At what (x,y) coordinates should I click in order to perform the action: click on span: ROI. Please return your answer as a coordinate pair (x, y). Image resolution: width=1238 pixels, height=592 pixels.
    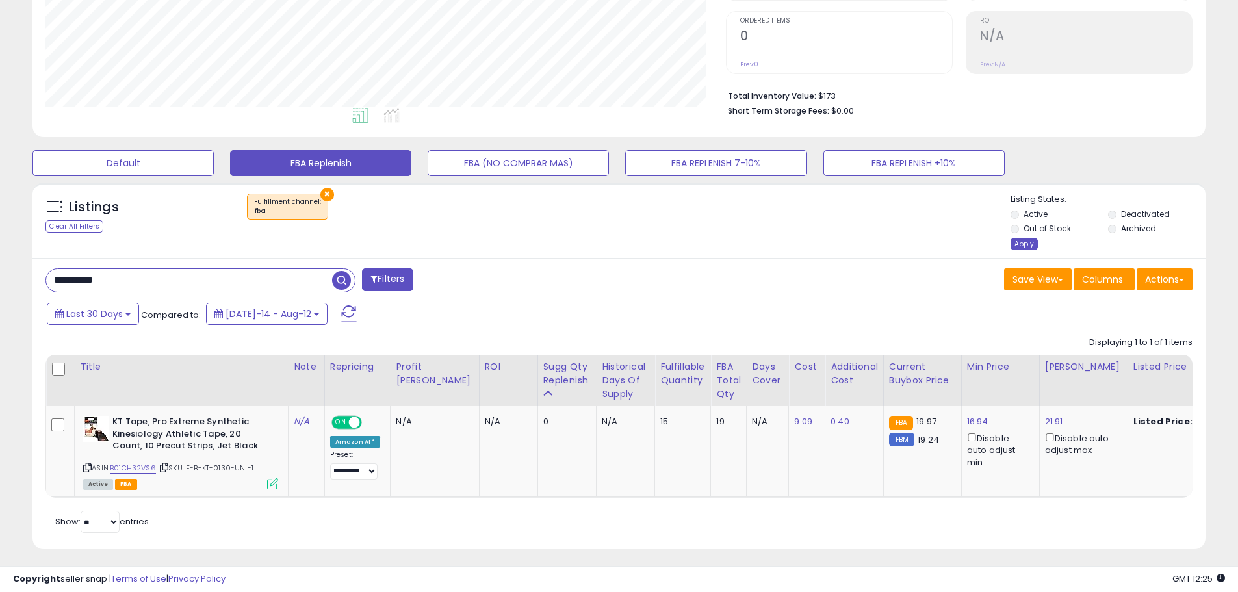
    Looking at the image, I should click on (1086, 21).